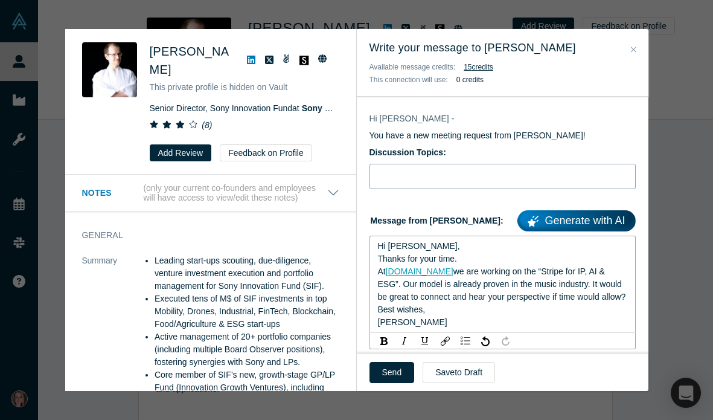 The height and width of the screenshot is (420, 713). Describe the element at coordinates (266, 153) in the screenshot. I see `button: Feedback on Profile` at that location.